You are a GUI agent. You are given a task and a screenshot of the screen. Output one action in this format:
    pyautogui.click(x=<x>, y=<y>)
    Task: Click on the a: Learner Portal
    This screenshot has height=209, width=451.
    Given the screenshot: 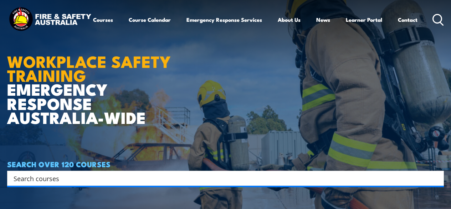 What is the action you would take?
    pyautogui.click(x=364, y=20)
    